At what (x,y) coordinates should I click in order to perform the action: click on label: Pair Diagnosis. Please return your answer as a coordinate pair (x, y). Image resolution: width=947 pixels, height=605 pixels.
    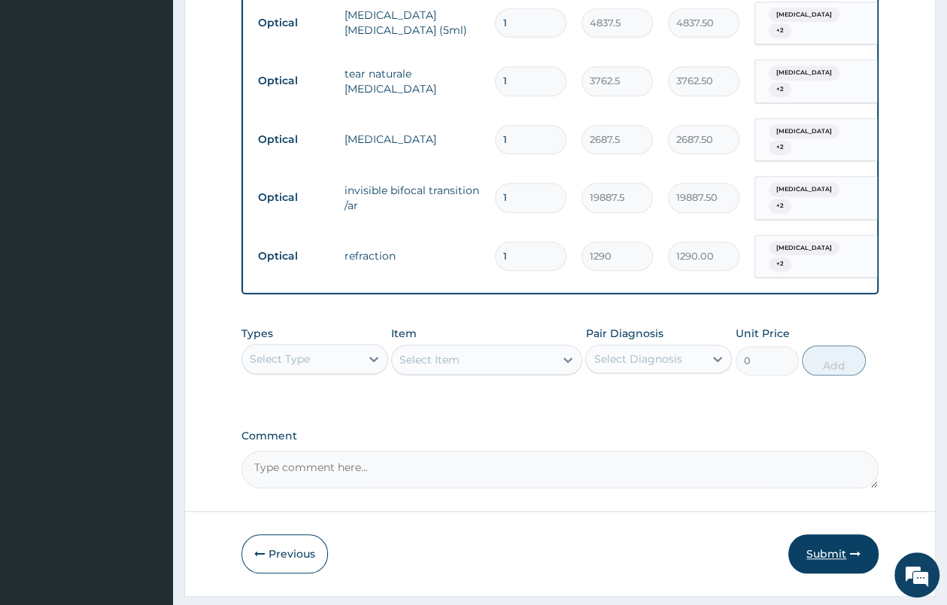
    Looking at the image, I should click on (624, 333).